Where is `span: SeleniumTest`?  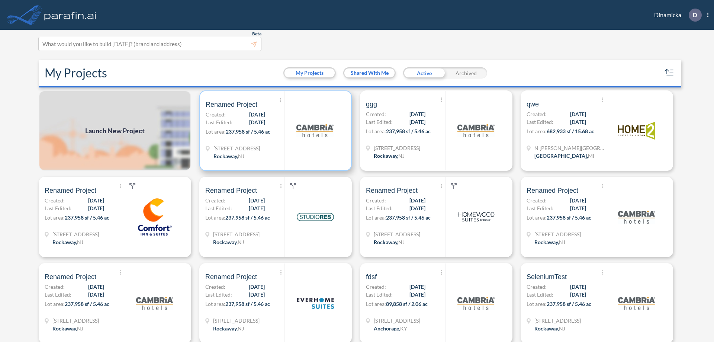 span: SeleniumTest is located at coordinates (547, 277).